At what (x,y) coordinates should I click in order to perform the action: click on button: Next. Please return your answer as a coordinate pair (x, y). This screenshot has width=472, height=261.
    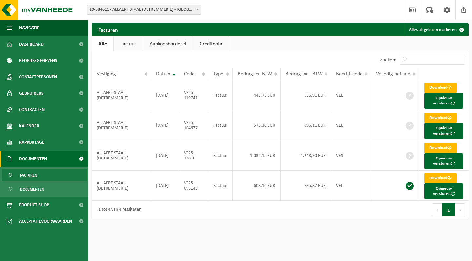
    Looking at the image, I should click on (461, 210).